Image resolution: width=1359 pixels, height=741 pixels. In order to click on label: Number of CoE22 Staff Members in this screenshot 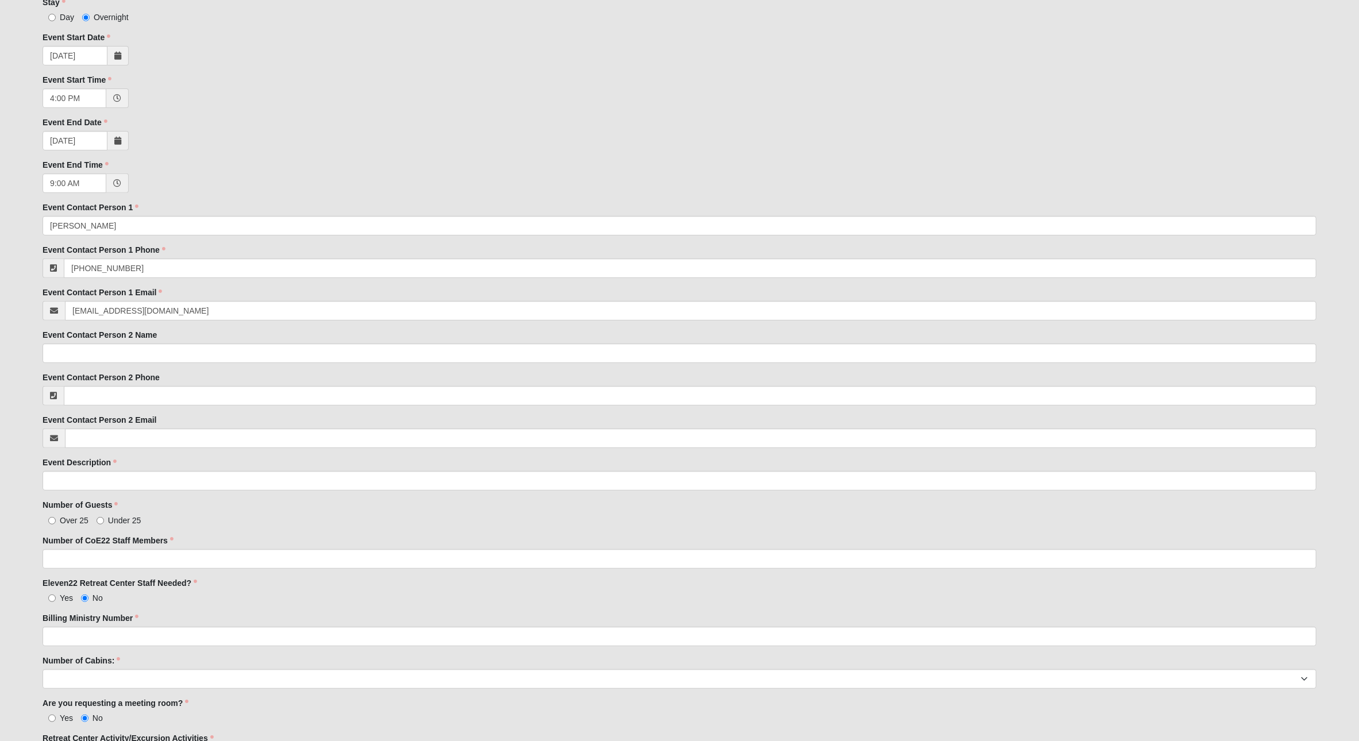, I will do `click(108, 541)`.